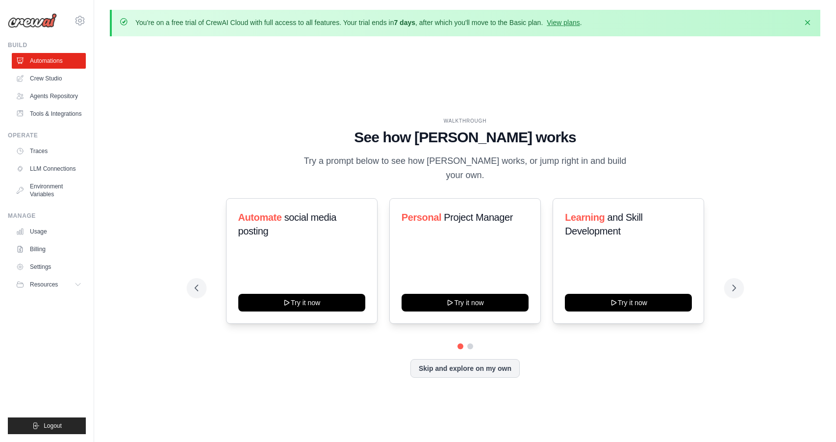  Describe the element at coordinates (47, 45) in the screenshot. I see `div: Build` at that location.